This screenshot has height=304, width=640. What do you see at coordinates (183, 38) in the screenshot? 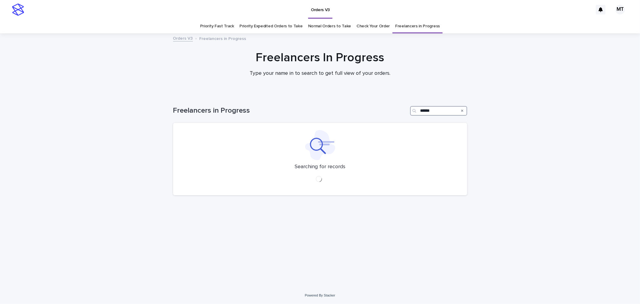
I see `a: Orders V3` at bounding box center [183, 38].